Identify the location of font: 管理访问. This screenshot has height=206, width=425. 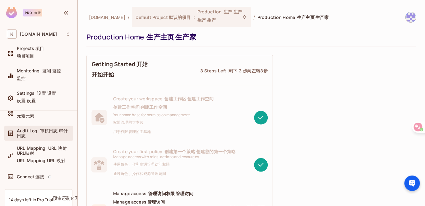
(184, 193).